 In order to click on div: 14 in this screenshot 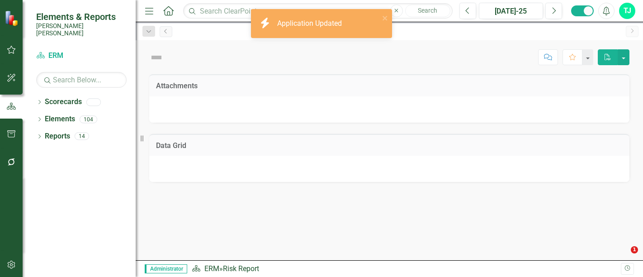, I will do `click(82, 136)`.